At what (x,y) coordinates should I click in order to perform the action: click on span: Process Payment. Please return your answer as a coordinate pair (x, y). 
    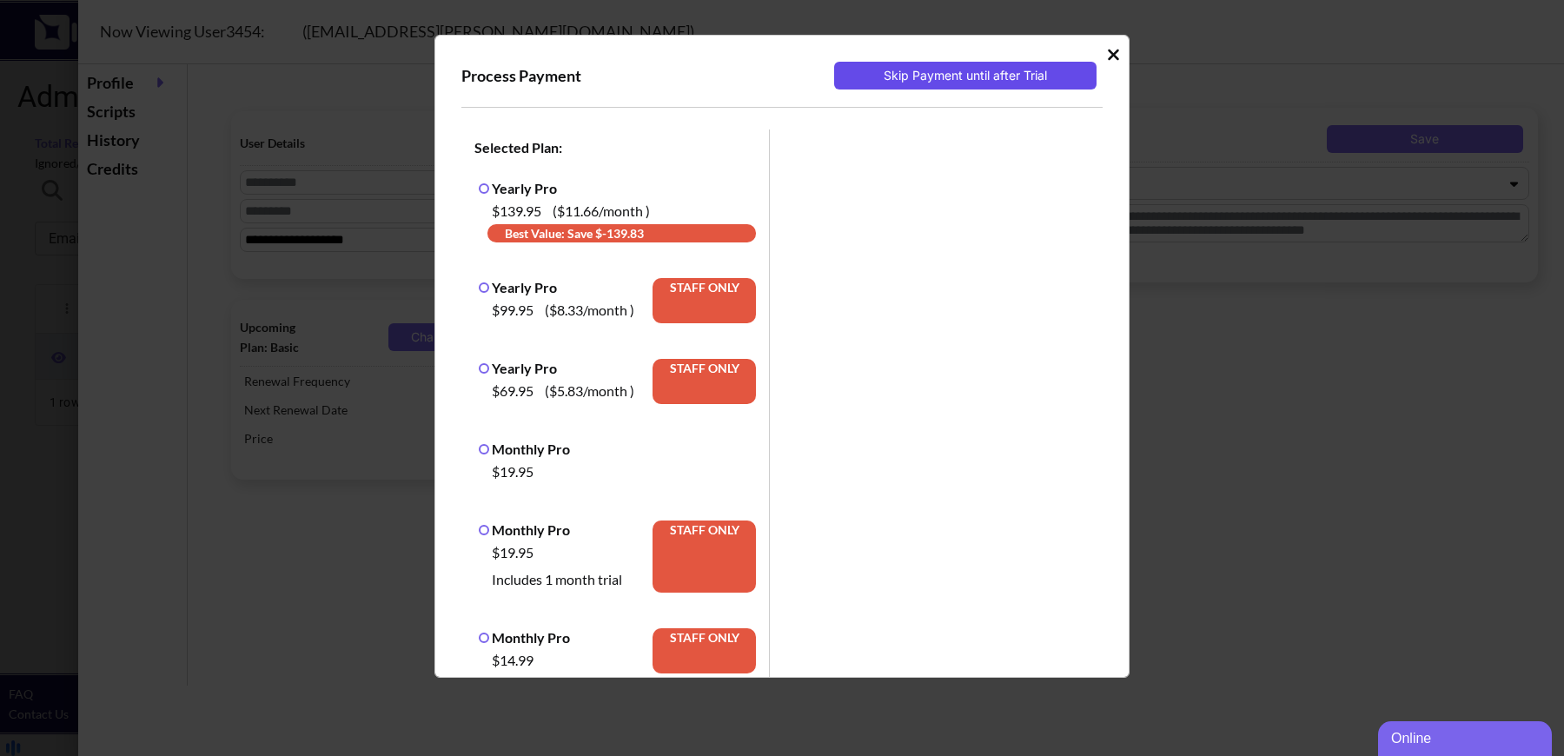
    Looking at the image, I should click on (584, 76).